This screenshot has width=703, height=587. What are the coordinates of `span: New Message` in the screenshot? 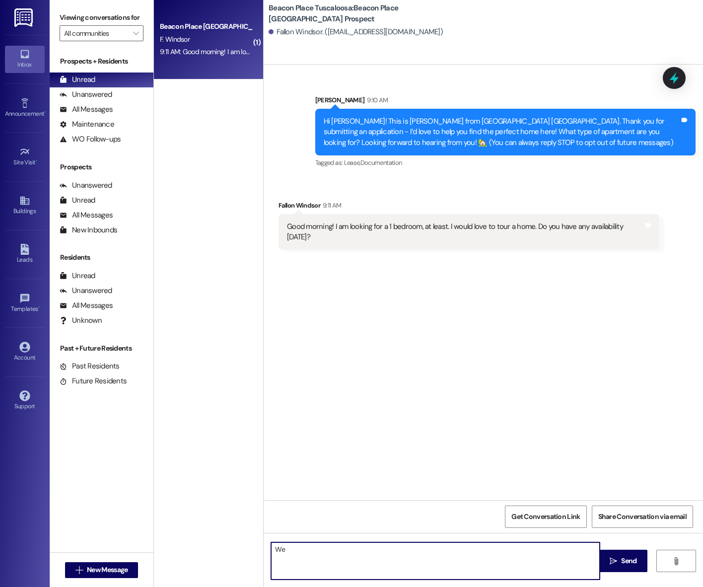 It's located at (107, 570).